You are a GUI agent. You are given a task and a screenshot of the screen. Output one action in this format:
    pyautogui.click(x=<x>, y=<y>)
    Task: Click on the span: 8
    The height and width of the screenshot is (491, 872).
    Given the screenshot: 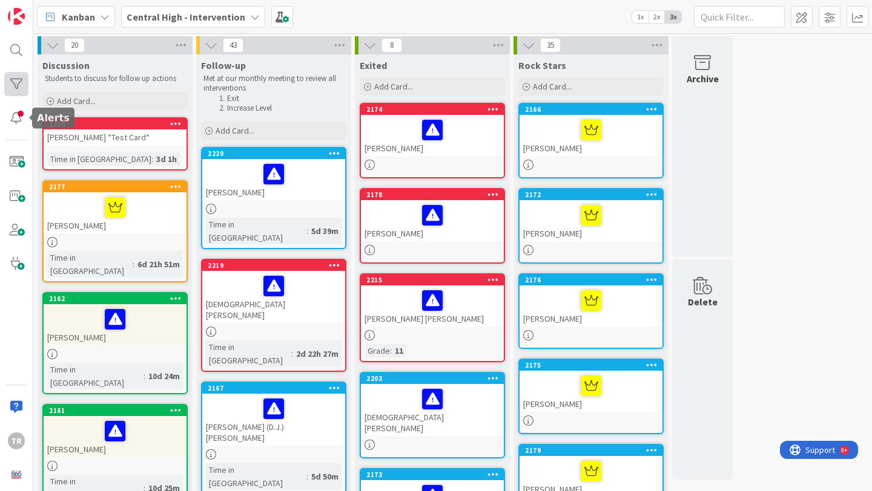 What is the action you would take?
    pyautogui.click(x=392, y=45)
    